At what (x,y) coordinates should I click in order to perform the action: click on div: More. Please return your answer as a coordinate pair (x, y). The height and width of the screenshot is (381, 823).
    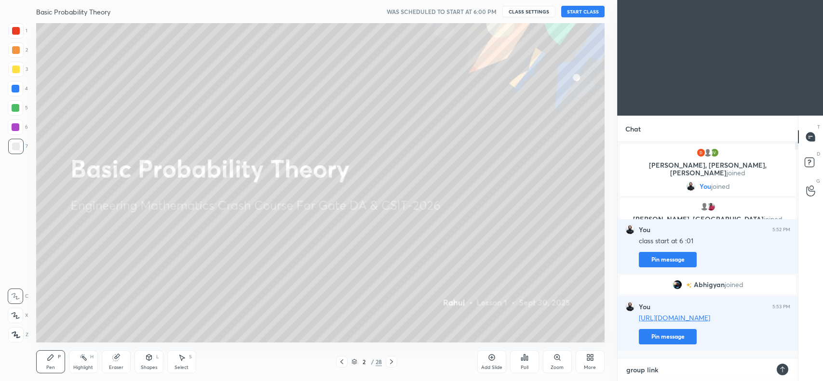
    Looking at the image, I should click on (590, 368).